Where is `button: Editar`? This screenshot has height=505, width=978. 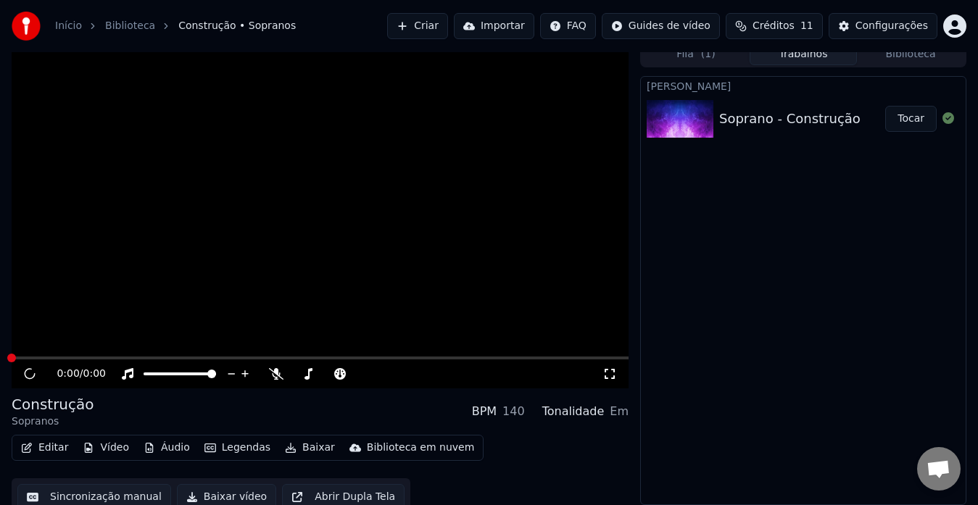
button: Editar is located at coordinates (44, 448).